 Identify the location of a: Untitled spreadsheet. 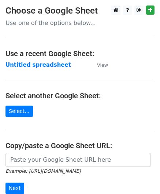
(38, 65).